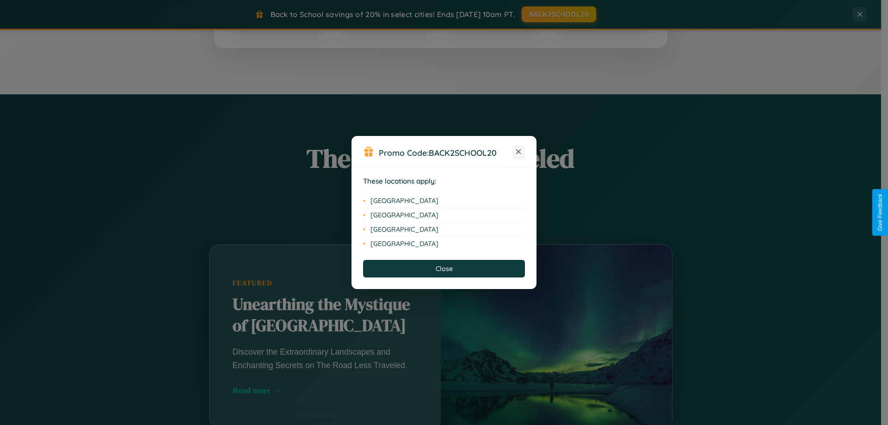  What do you see at coordinates (400, 181) in the screenshot?
I see `strong: These locations apply:` at bounding box center [400, 181].